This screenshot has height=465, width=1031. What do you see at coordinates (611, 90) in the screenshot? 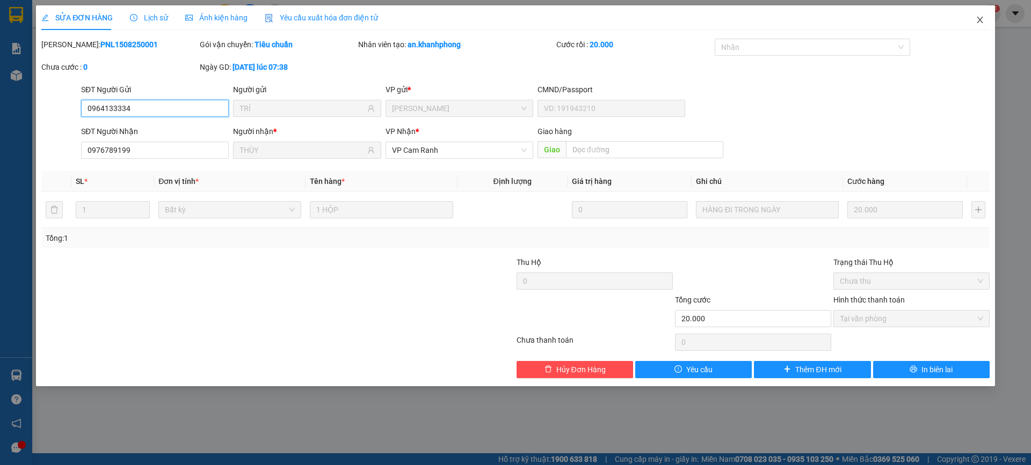
I see `div: CMND/Passport` at bounding box center [611, 90].